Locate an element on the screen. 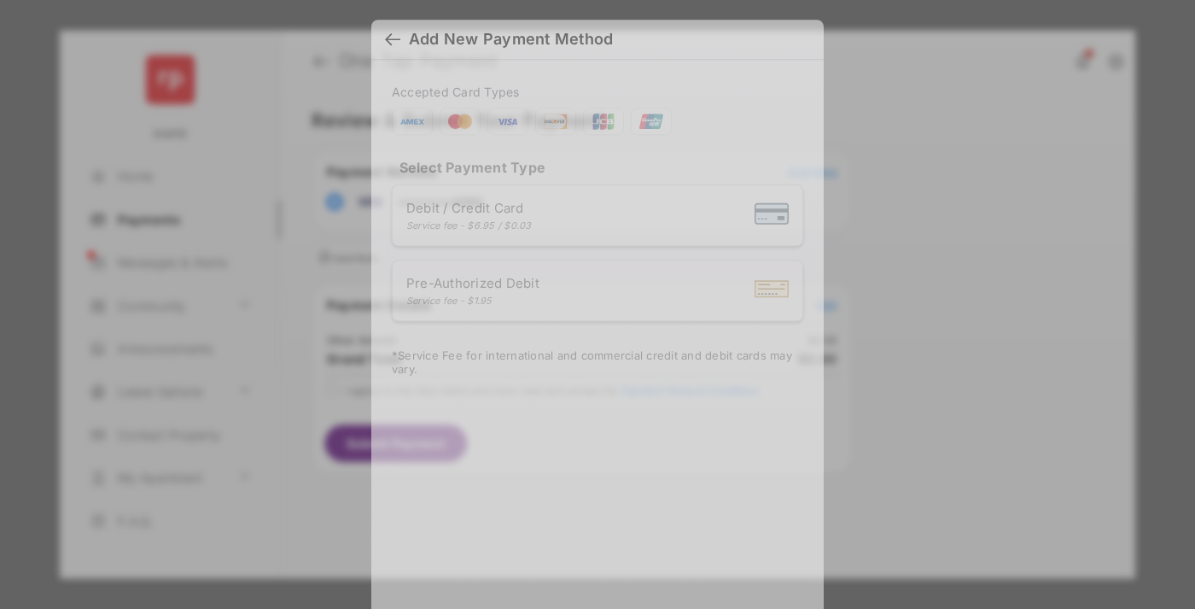 This screenshot has height=609, width=1195. span: Debit / Credit Card is located at coordinates (469, 207).